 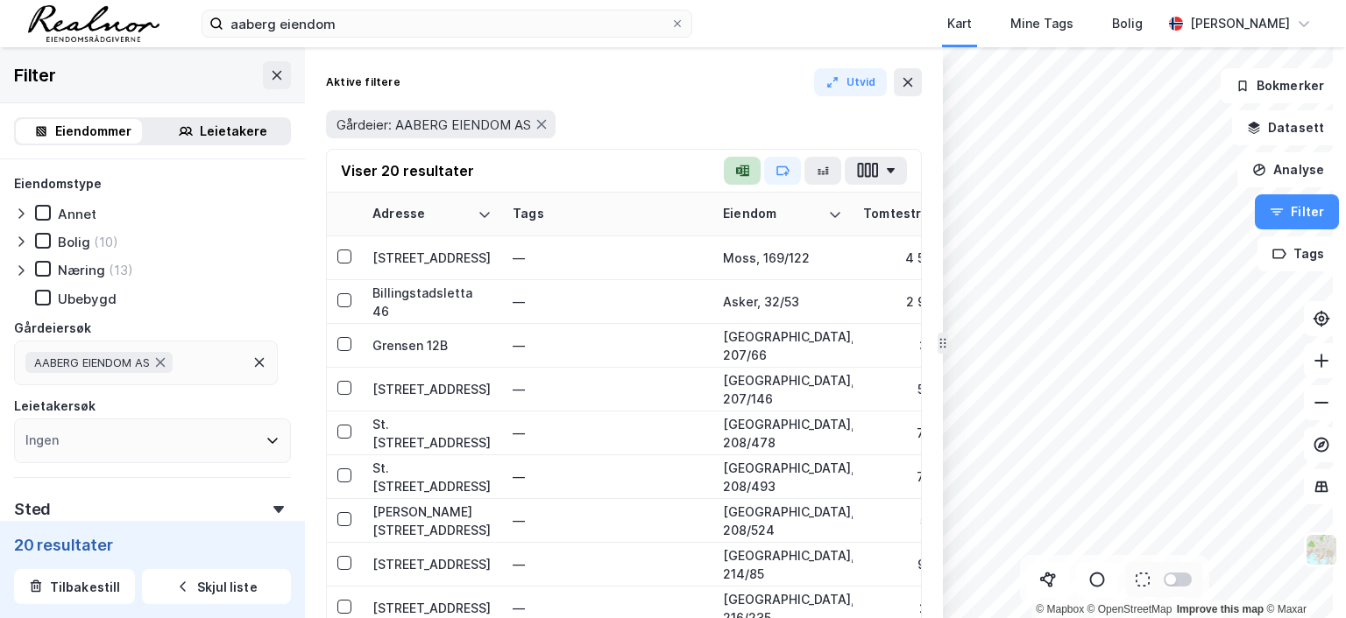 I want to click on img: Z, so click(x=1321, y=550).